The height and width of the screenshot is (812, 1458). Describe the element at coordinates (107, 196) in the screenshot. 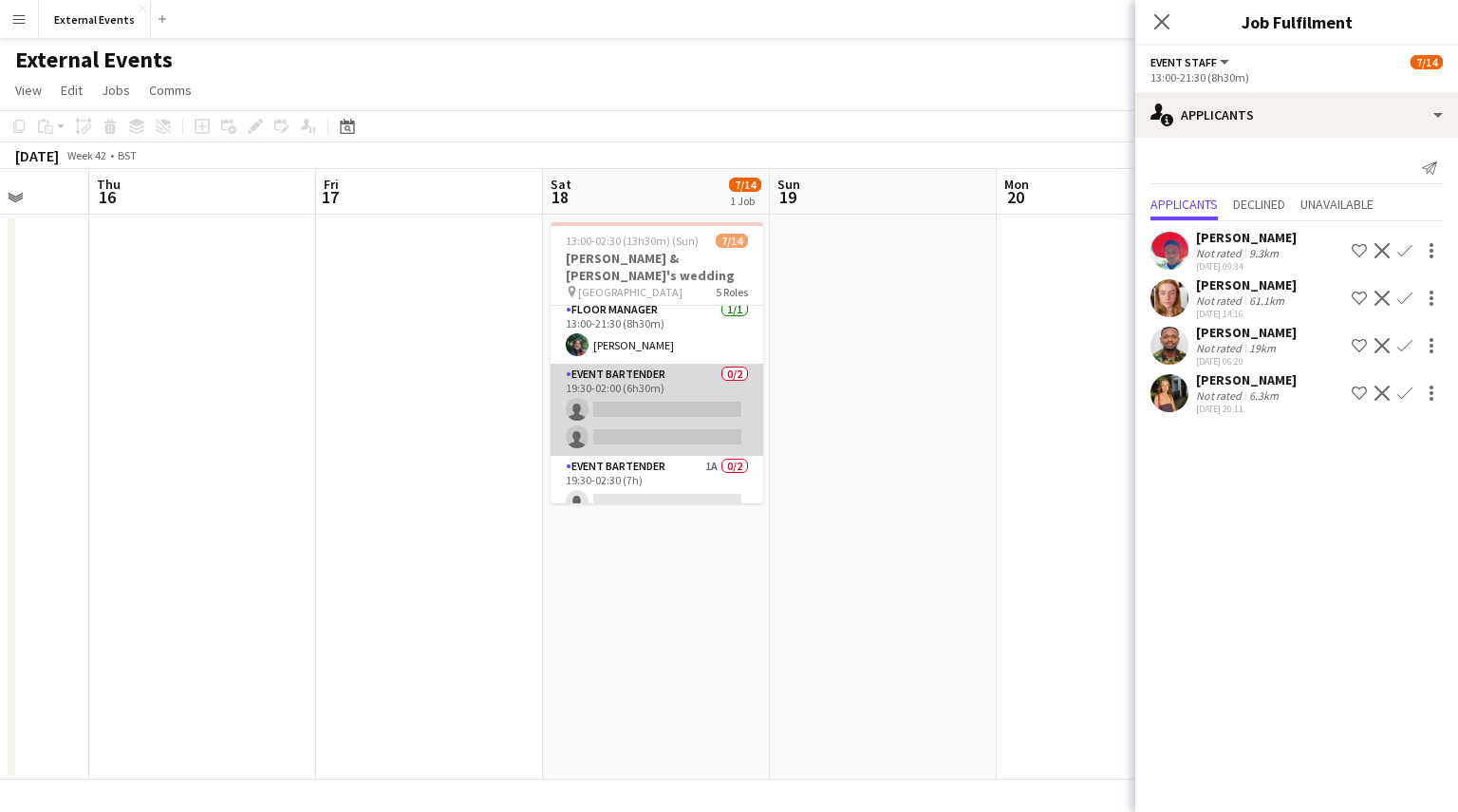

I see `span: 16` at that location.